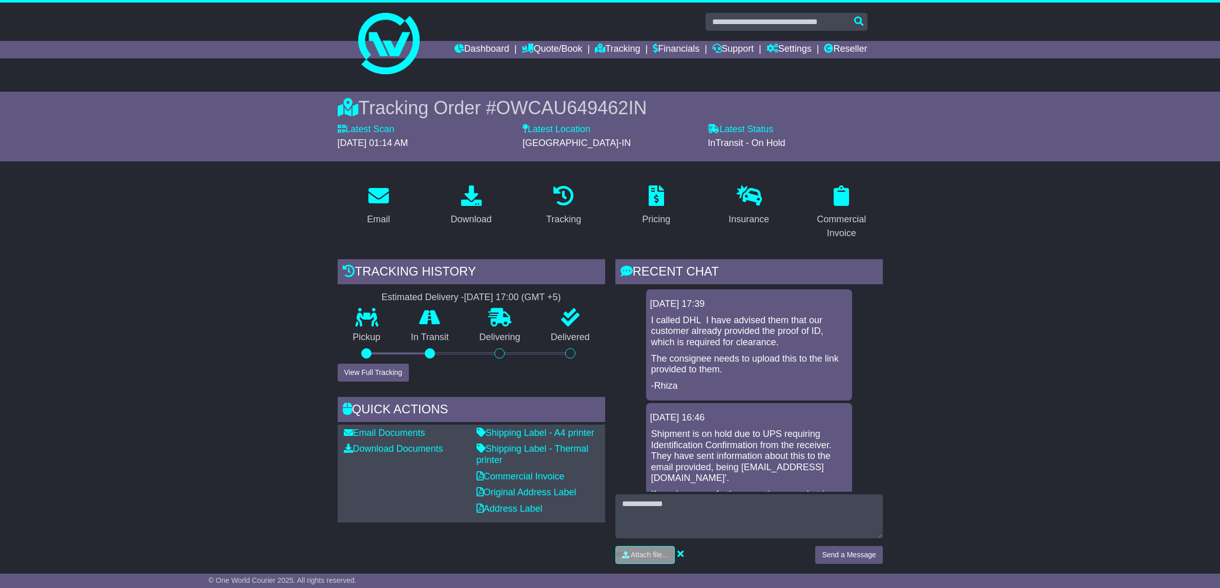 The image size is (1220, 588). What do you see at coordinates (378, 219) in the screenshot?
I see `div: Email` at bounding box center [378, 219].